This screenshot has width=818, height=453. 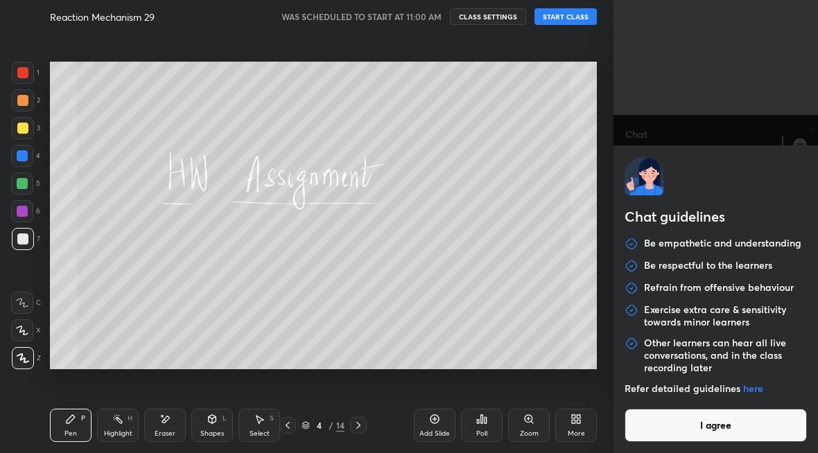 I want to click on div: 6, so click(x=26, y=211).